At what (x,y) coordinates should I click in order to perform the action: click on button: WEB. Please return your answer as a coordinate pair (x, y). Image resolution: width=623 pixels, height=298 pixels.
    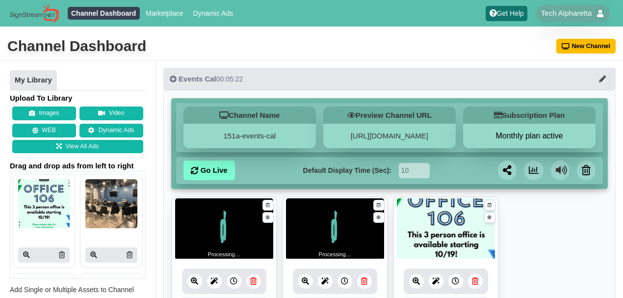
    Looking at the image, I should click on (44, 131).